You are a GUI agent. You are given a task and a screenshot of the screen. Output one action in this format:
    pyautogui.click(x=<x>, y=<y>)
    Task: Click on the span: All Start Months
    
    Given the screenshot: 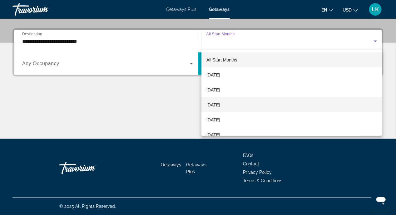 What is the action you would take?
    pyautogui.click(x=222, y=60)
    